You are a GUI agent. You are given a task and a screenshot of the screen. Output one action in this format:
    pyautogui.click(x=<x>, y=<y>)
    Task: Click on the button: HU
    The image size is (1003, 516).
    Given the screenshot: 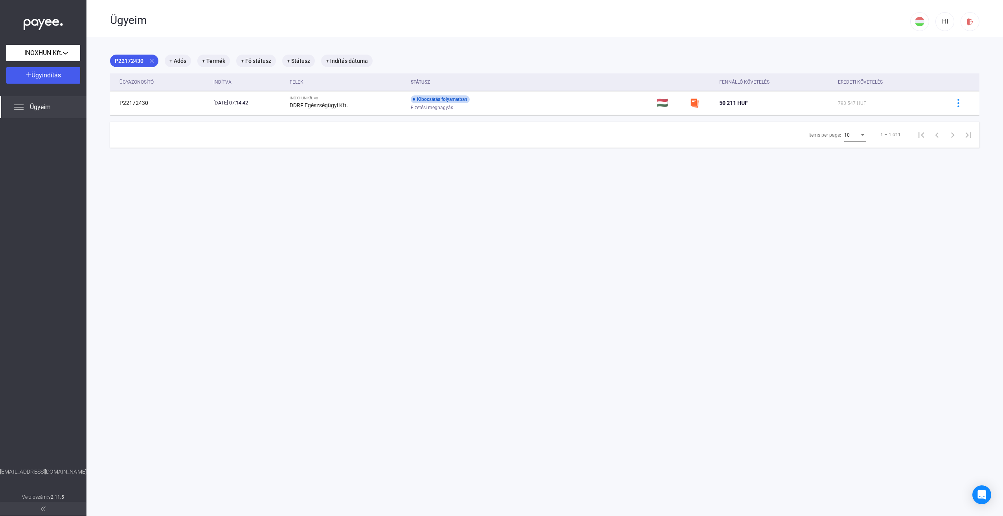 What is the action you would take?
    pyautogui.click(x=919, y=22)
    